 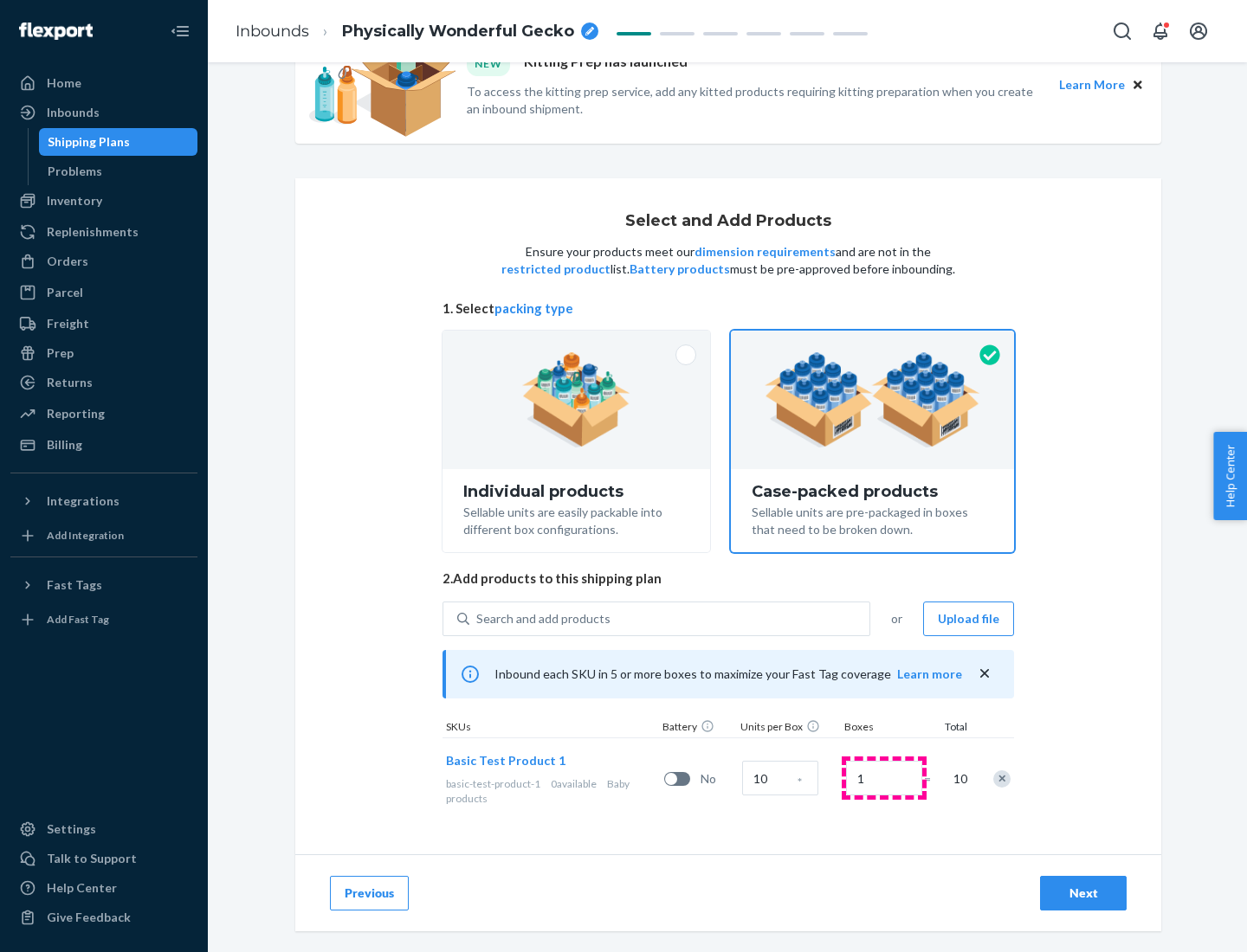 I want to click on div: NEW, so click(x=488, y=64).